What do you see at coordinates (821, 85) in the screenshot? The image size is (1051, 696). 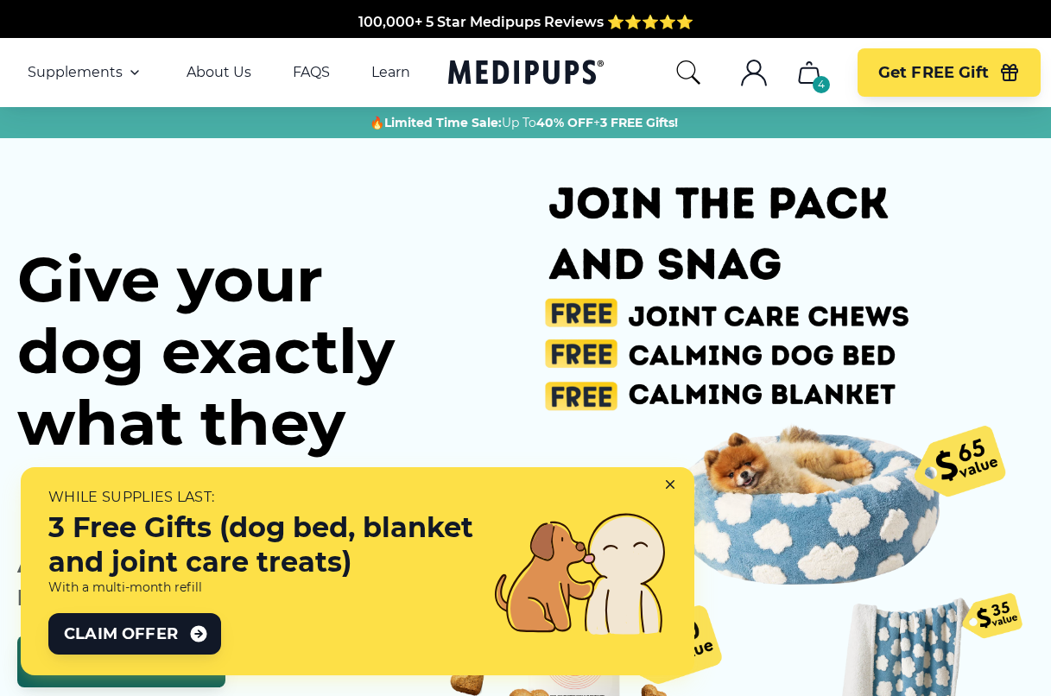 I see `div: 4` at bounding box center [821, 85].